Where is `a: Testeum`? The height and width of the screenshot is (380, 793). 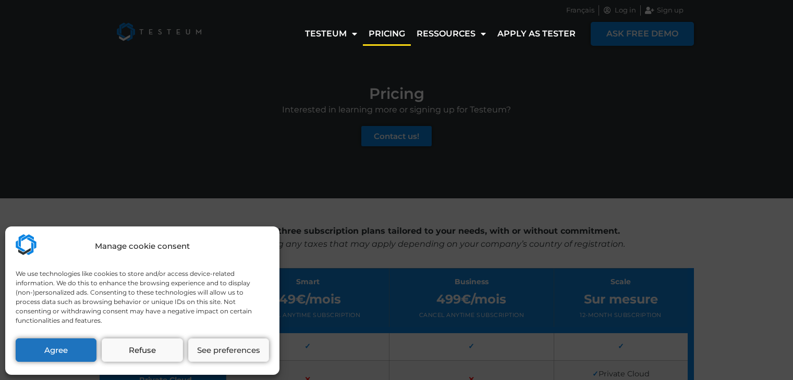
a: Testeum is located at coordinates (331, 34).